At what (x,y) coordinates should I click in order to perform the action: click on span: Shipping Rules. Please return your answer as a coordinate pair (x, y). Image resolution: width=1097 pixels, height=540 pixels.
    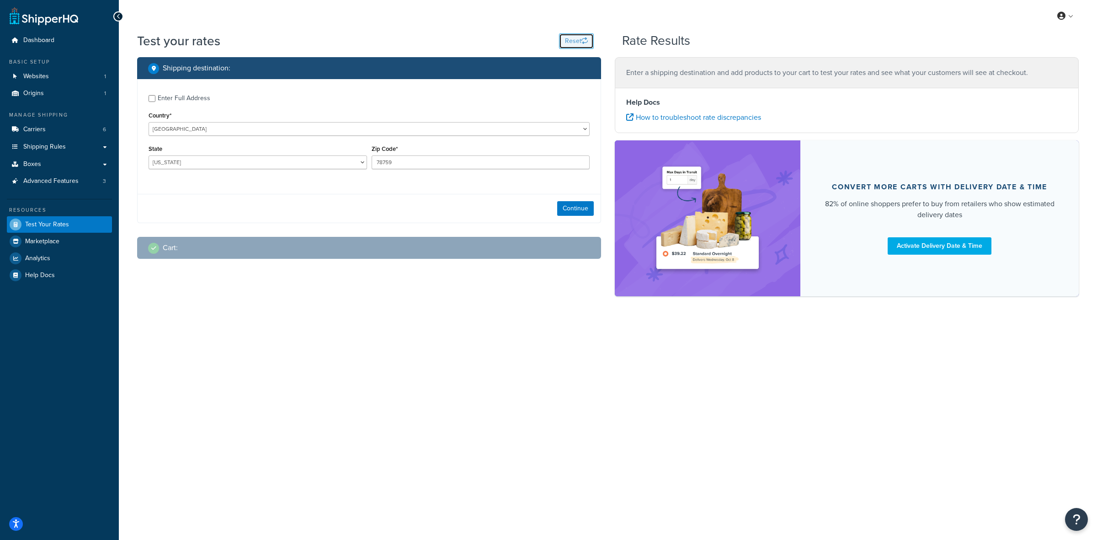
    Looking at the image, I should click on (44, 147).